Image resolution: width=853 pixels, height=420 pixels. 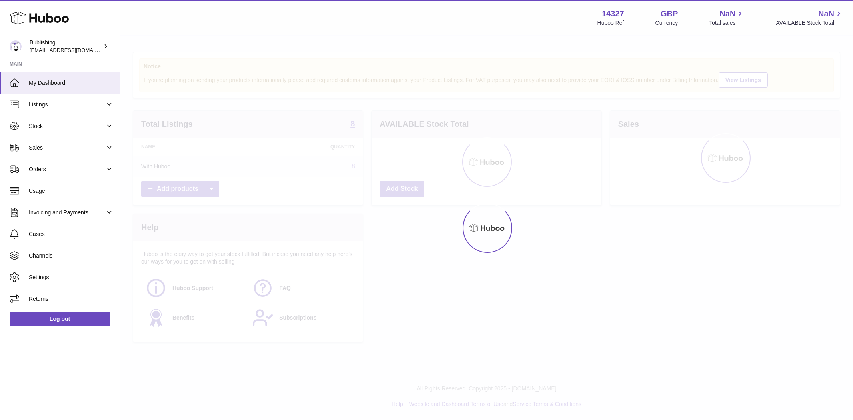 What do you see at coordinates (71, 277) in the screenshot?
I see `span: Settings` at bounding box center [71, 277].